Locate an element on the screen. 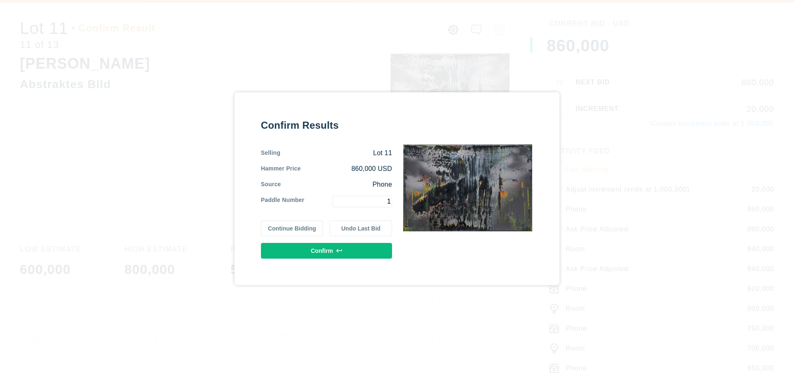  div: Paddle Number is located at coordinates (283, 202).